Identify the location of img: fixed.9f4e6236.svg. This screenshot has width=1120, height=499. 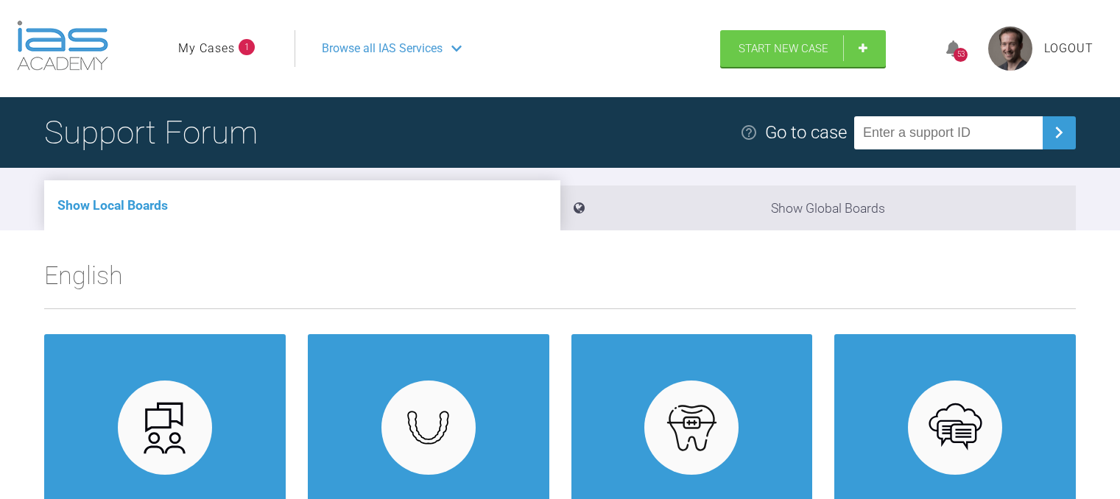
(692, 428).